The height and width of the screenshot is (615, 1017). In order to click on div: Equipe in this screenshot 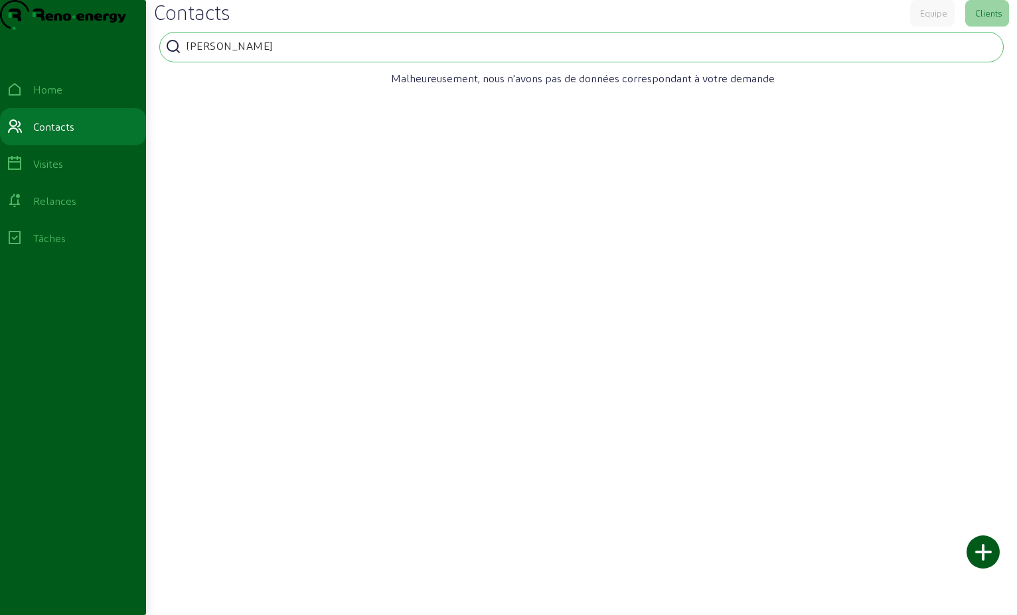, I will do `click(933, 13)`.